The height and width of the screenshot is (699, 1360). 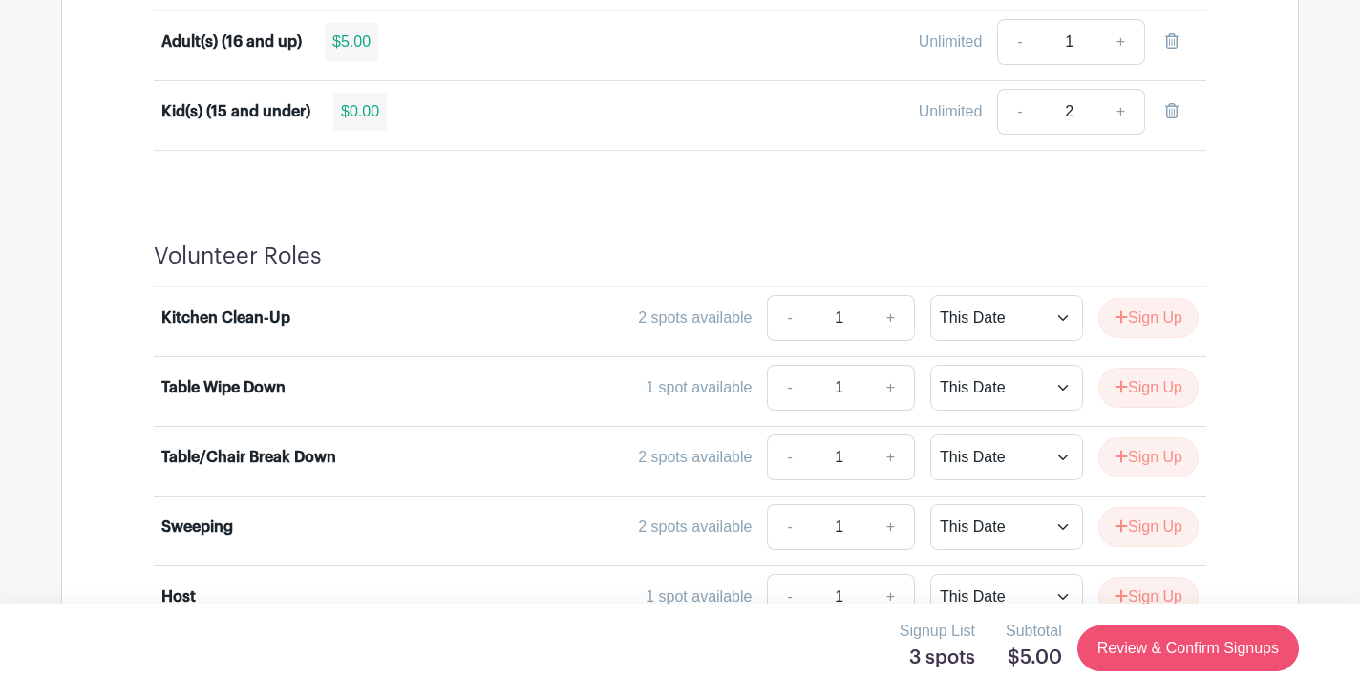 What do you see at coordinates (1033, 658) in the screenshot?
I see `h5: $5.00` at bounding box center [1033, 658].